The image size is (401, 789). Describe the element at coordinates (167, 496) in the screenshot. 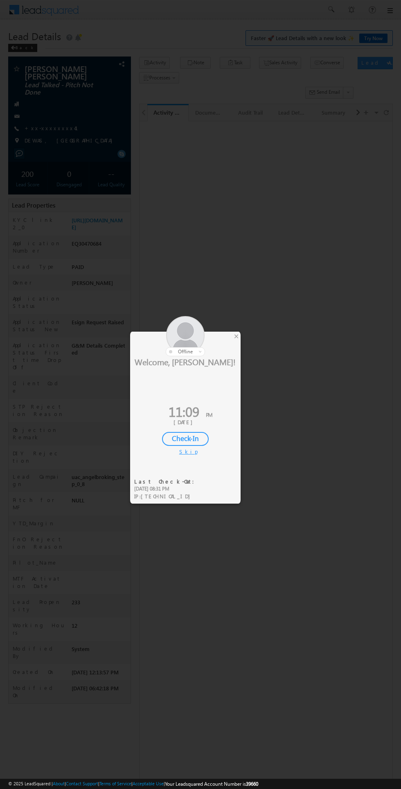

I see `div: IP :` at that location.